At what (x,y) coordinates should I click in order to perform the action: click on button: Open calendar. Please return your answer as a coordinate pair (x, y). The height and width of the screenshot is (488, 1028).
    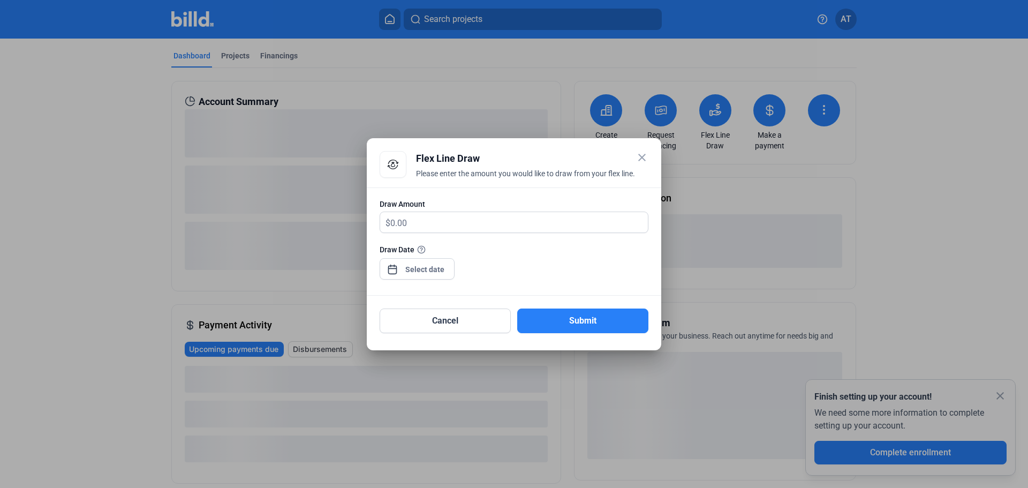
    Looking at the image, I should click on (393, 264).